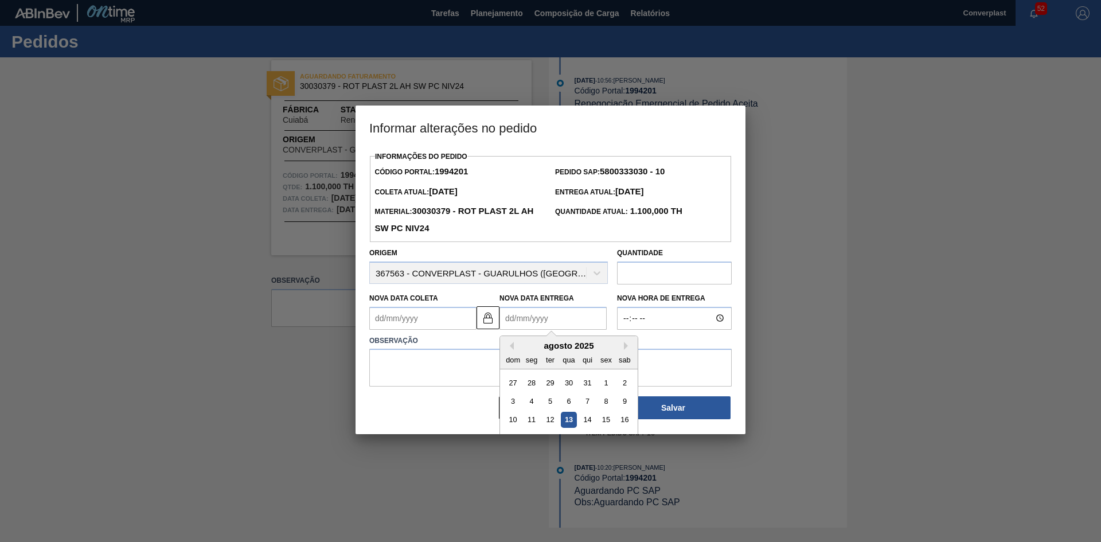 This screenshot has height=542, width=1101. Describe the element at coordinates (568, 382) in the screenshot. I see `div: Choose quarta-feira, 30 de julho de 2025` at that location.